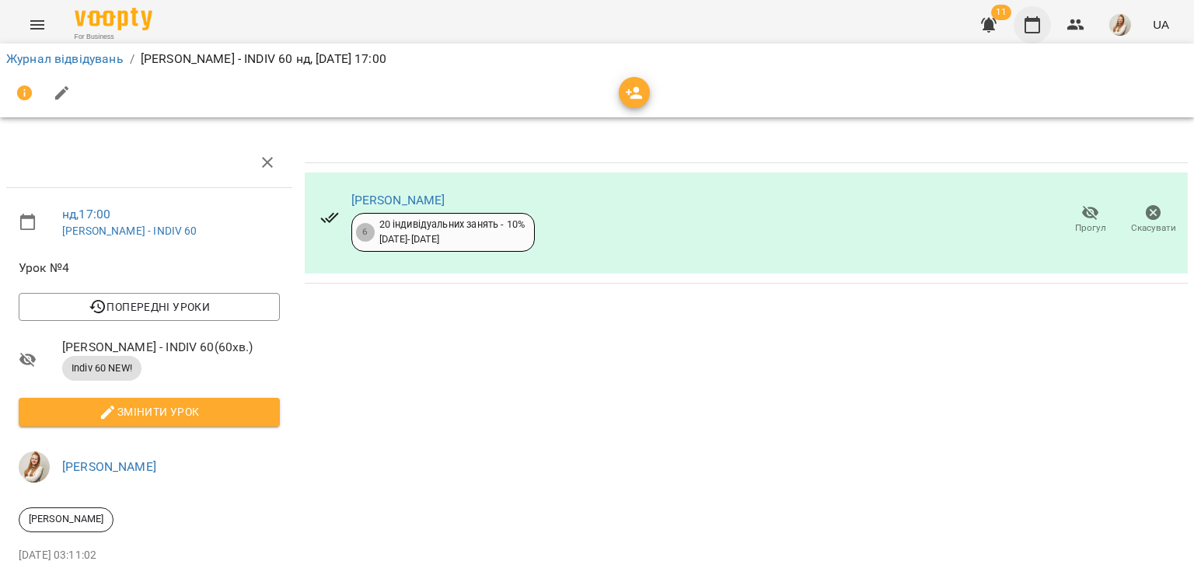 The height and width of the screenshot is (568, 1194). What do you see at coordinates (37, 25) in the screenshot?
I see `button: Menu` at bounding box center [37, 25].